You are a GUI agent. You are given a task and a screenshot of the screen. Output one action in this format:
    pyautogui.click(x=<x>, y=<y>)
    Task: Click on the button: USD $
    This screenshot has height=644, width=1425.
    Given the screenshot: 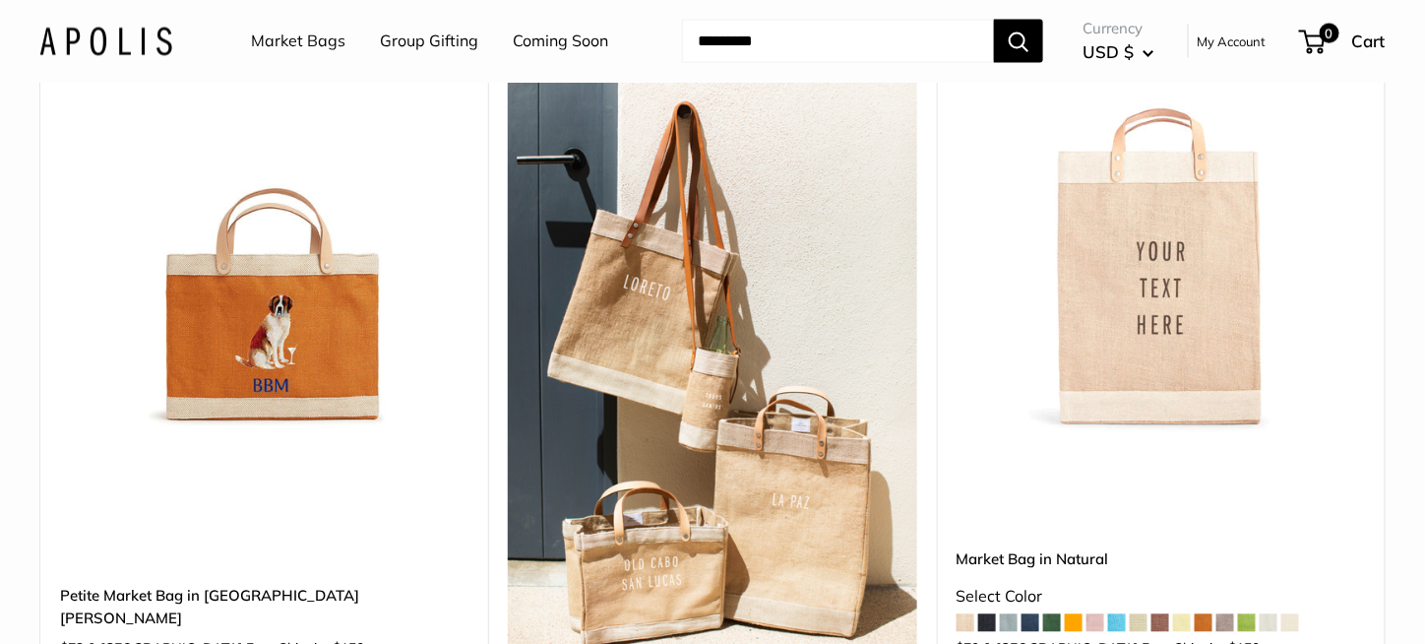 What is the action you would take?
    pyautogui.click(x=1118, y=52)
    